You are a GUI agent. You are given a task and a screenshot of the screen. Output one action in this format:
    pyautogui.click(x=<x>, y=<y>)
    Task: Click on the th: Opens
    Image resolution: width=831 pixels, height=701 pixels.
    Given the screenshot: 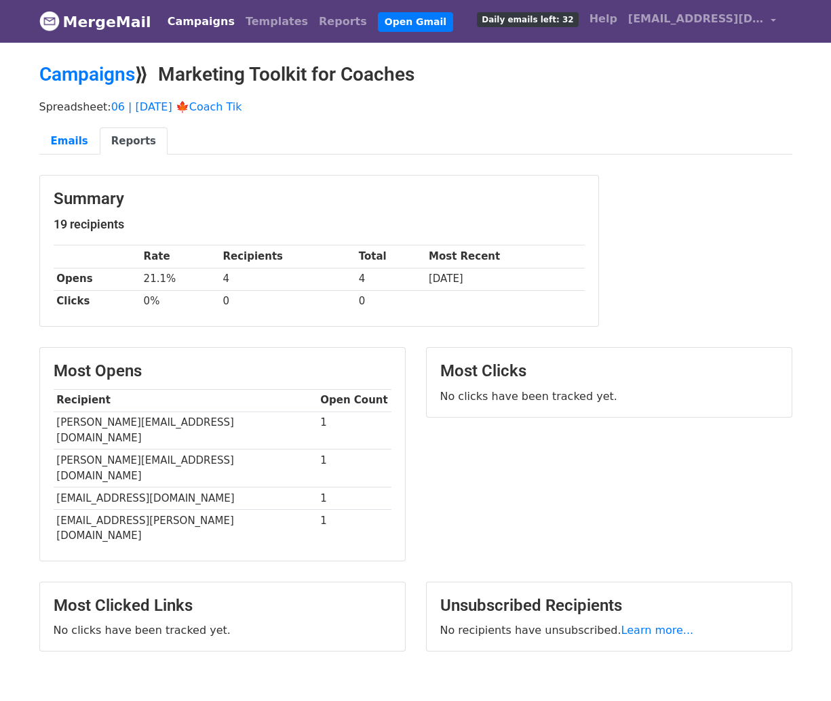 What is the action you would take?
    pyautogui.click(x=97, y=279)
    